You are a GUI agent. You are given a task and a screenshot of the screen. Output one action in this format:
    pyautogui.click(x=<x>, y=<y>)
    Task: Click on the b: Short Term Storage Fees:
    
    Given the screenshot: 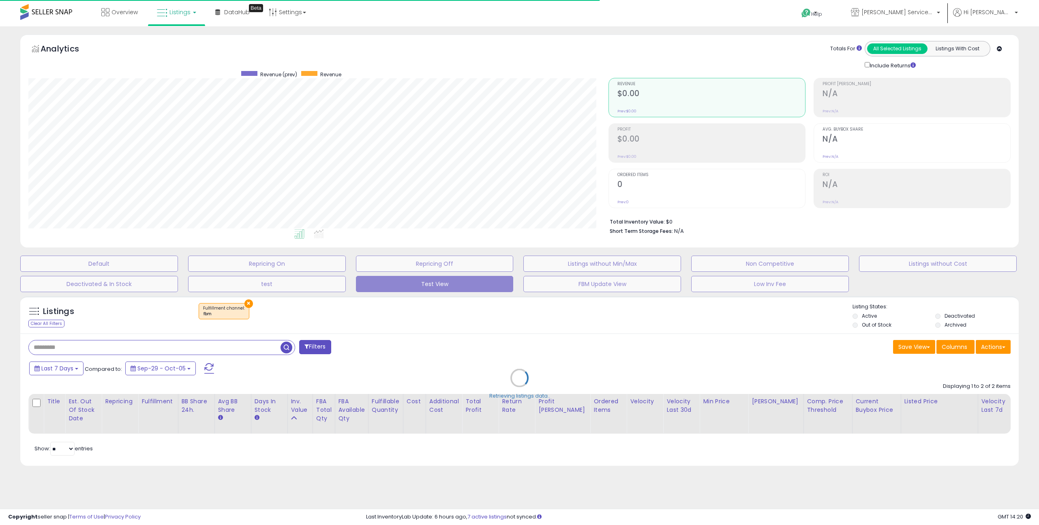 What is the action you would take?
    pyautogui.click(x=641, y=231)
    